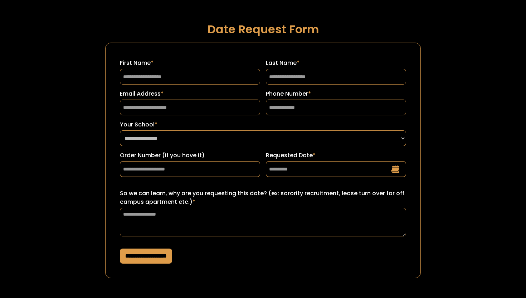 The width and height of the screenshot is (526, 298). What do you see at coordinates (190, 94) in the screenshot?
I see `label: Email Address` at bounding box center [190, 94].